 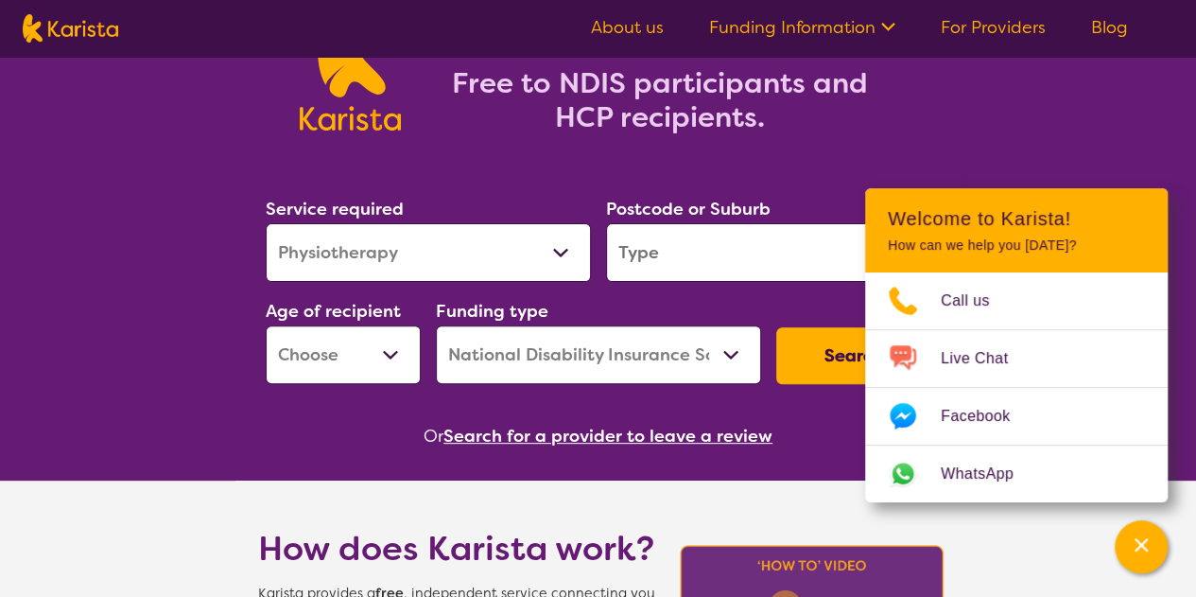 I want to click on div: Channel Menu, so click(x=1017, y=345).